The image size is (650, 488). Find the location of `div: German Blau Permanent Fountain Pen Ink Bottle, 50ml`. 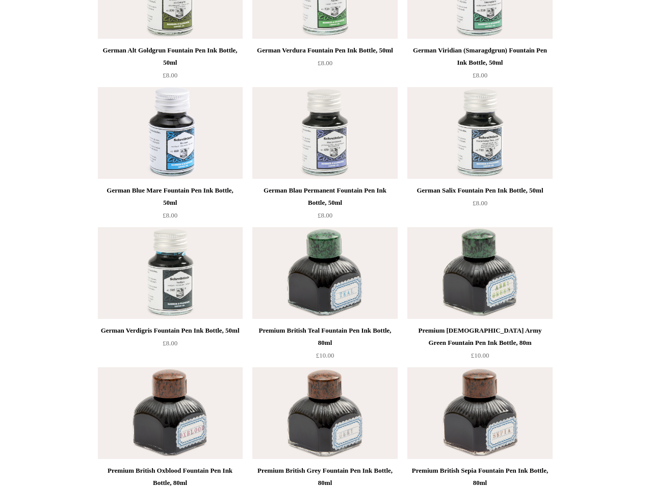

div: German Blau Permanent Fountain Pen Ink Bottle, 50ml is located at coordinates (325, 197).